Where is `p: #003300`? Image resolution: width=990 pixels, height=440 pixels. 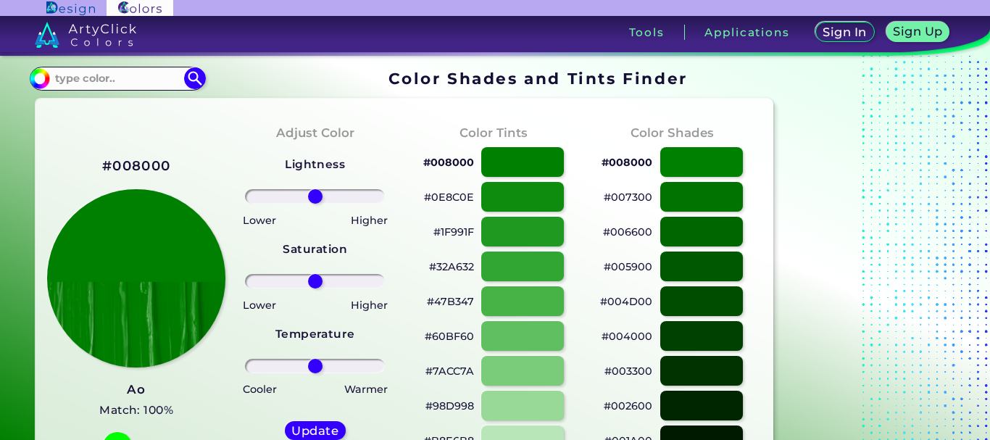 p: #003300 is located at coordinates (629, 371).